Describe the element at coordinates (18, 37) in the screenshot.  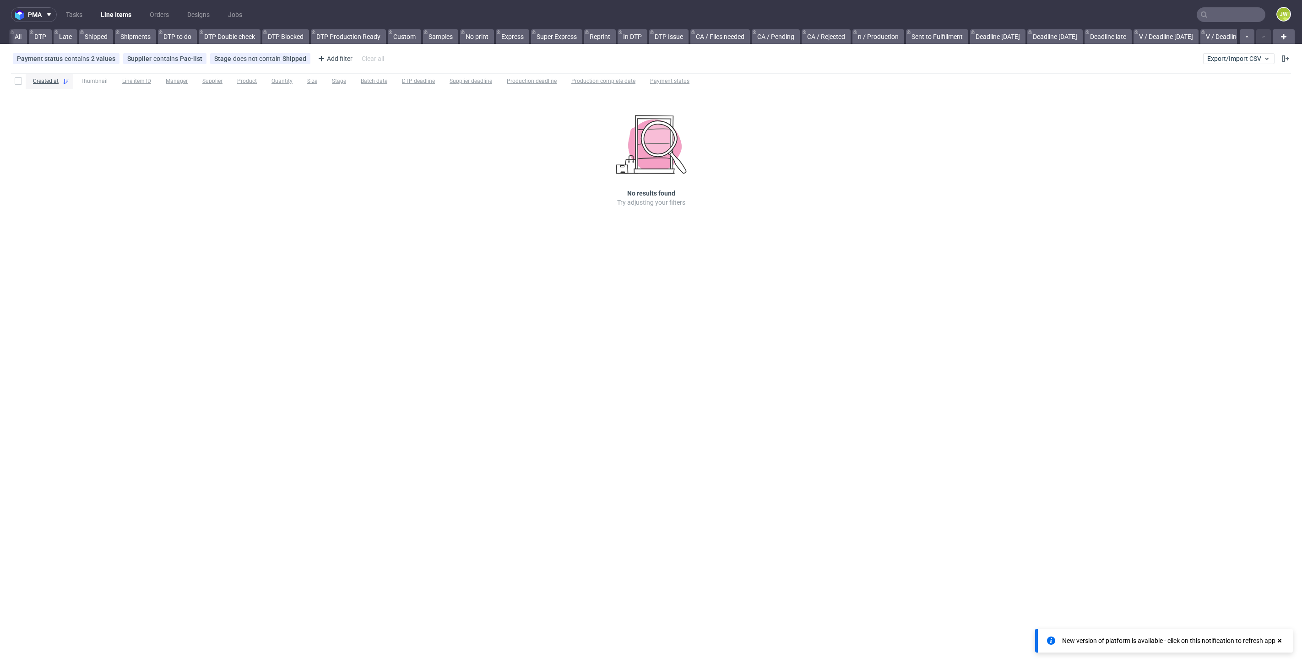
I see `a: All` at that location.